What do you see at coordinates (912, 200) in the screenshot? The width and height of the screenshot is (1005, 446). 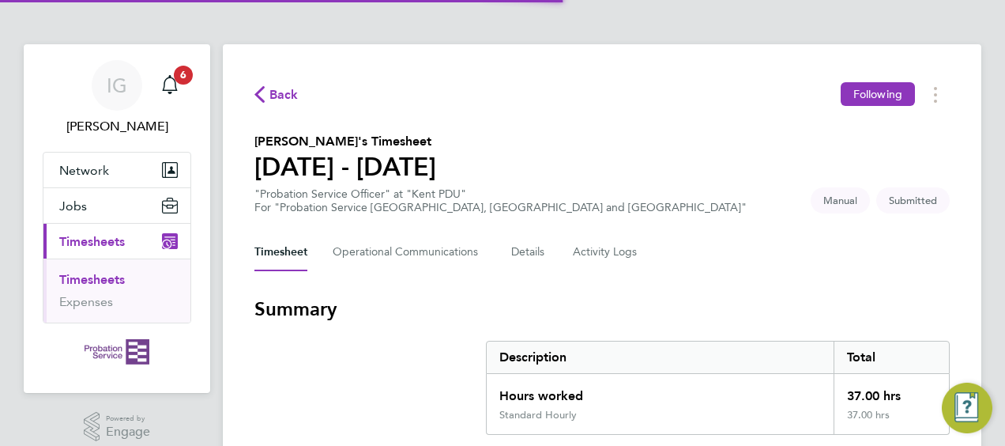 I see `span: This timesheet is Submitted.` at bounding box center [912, 200].